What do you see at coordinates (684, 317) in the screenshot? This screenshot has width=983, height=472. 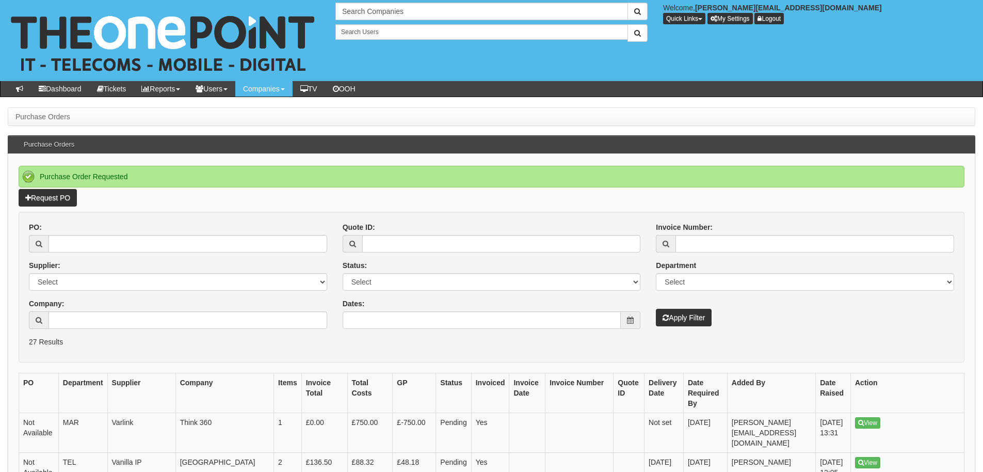 I see `button: Apply Filter` at bounding box center [684, 317].